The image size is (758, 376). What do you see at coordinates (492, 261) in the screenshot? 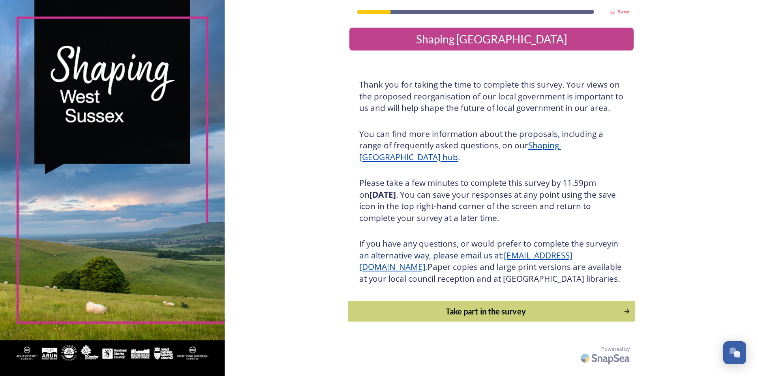
I see `h3: If you have any questions, or would prefer to complete the survey Paper copies and large print ve...` at bounding box center [492, 261].